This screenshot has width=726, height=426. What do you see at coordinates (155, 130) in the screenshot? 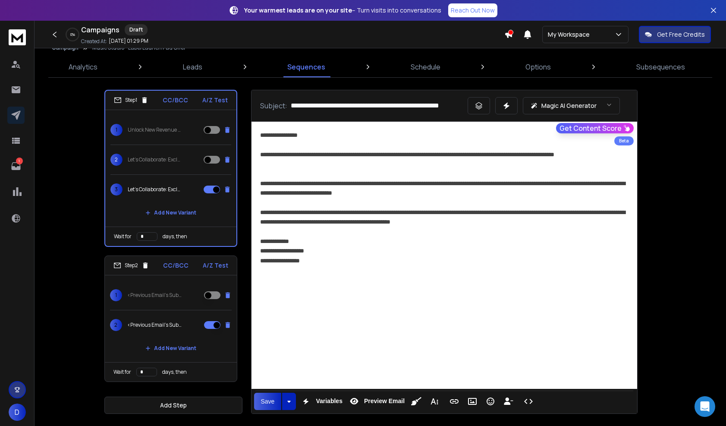
I see `p: Unlock New Revenue Streams for {StudioName}` at bounding box center [155, 130].